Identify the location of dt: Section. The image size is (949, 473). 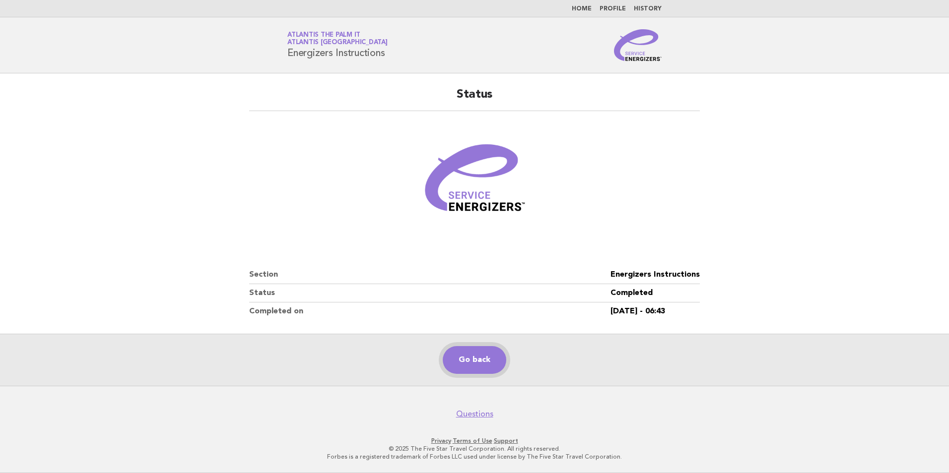
(430, 275).